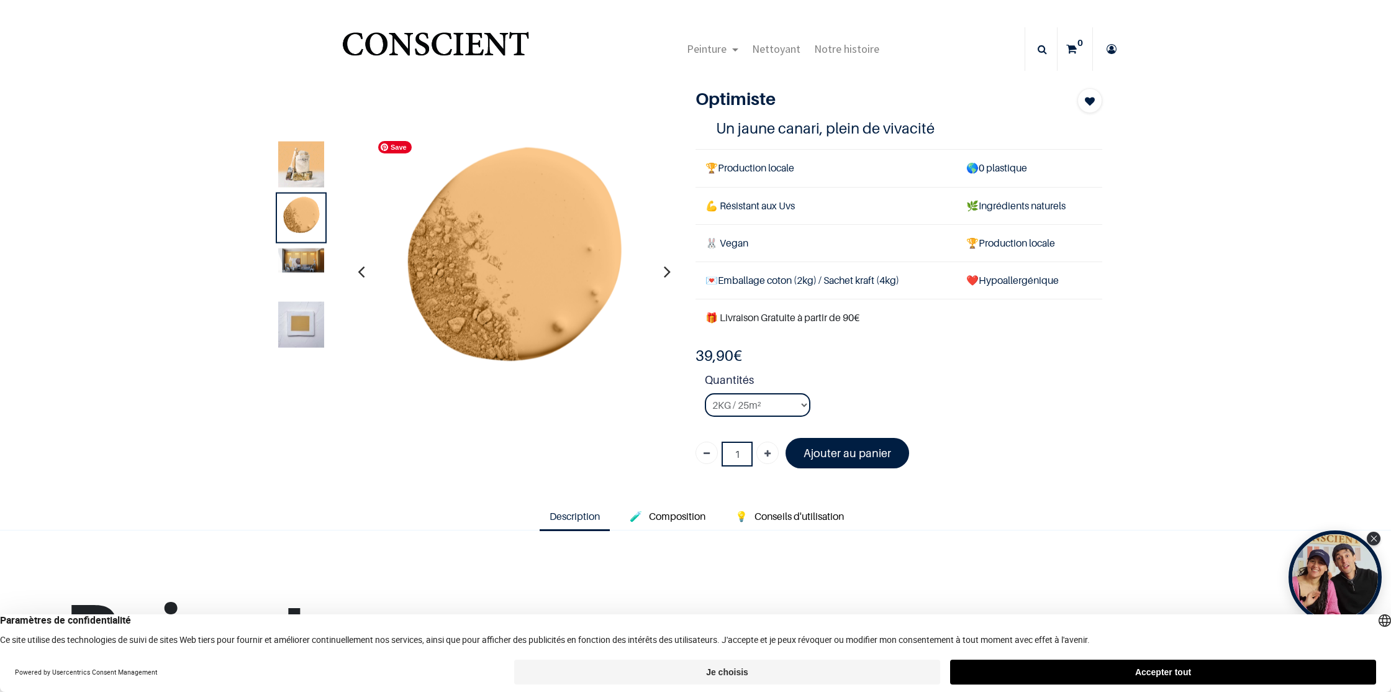 This screenshot has height=692, width=1391. I want to click on a: 0, so click(1075, 49).